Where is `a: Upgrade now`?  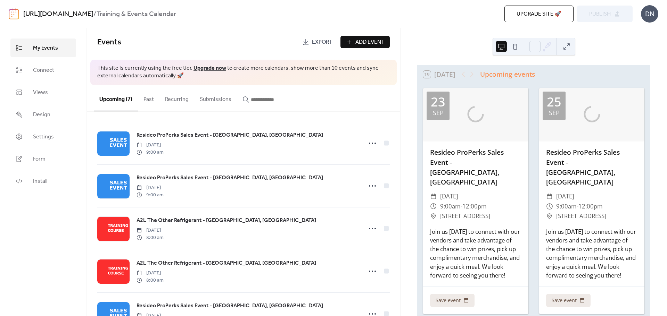 a: Upgrade now is located at coordinates (210, 68).